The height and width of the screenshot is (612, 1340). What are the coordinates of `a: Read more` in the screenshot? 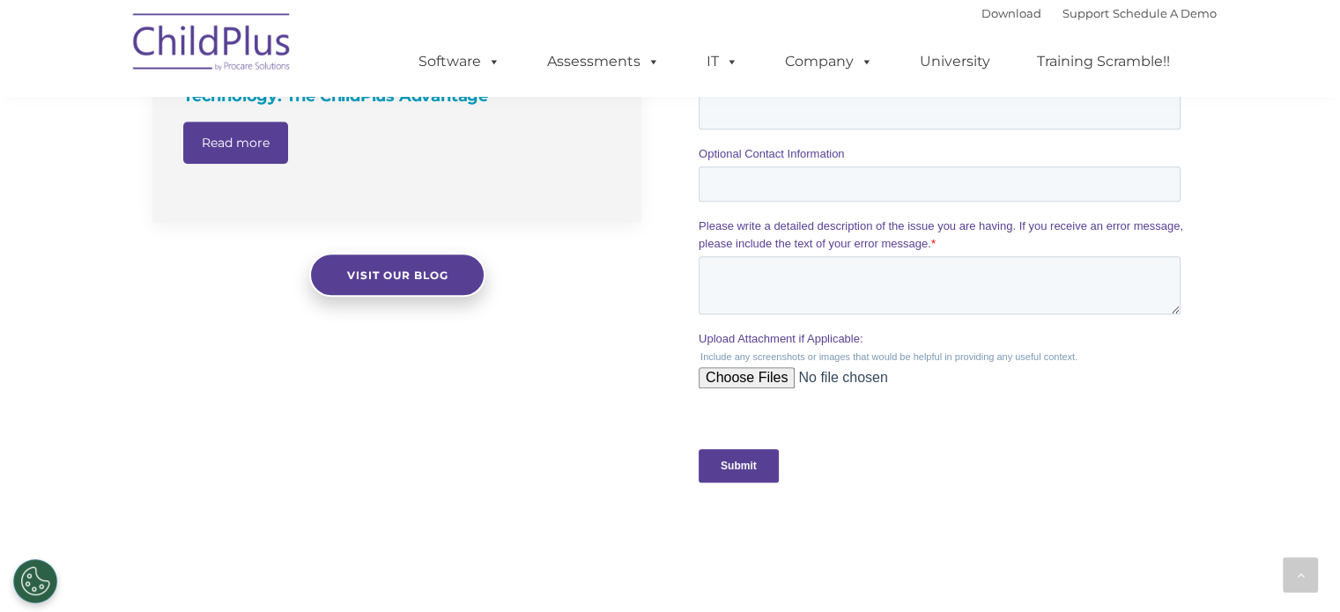 It's located at (235, 143).